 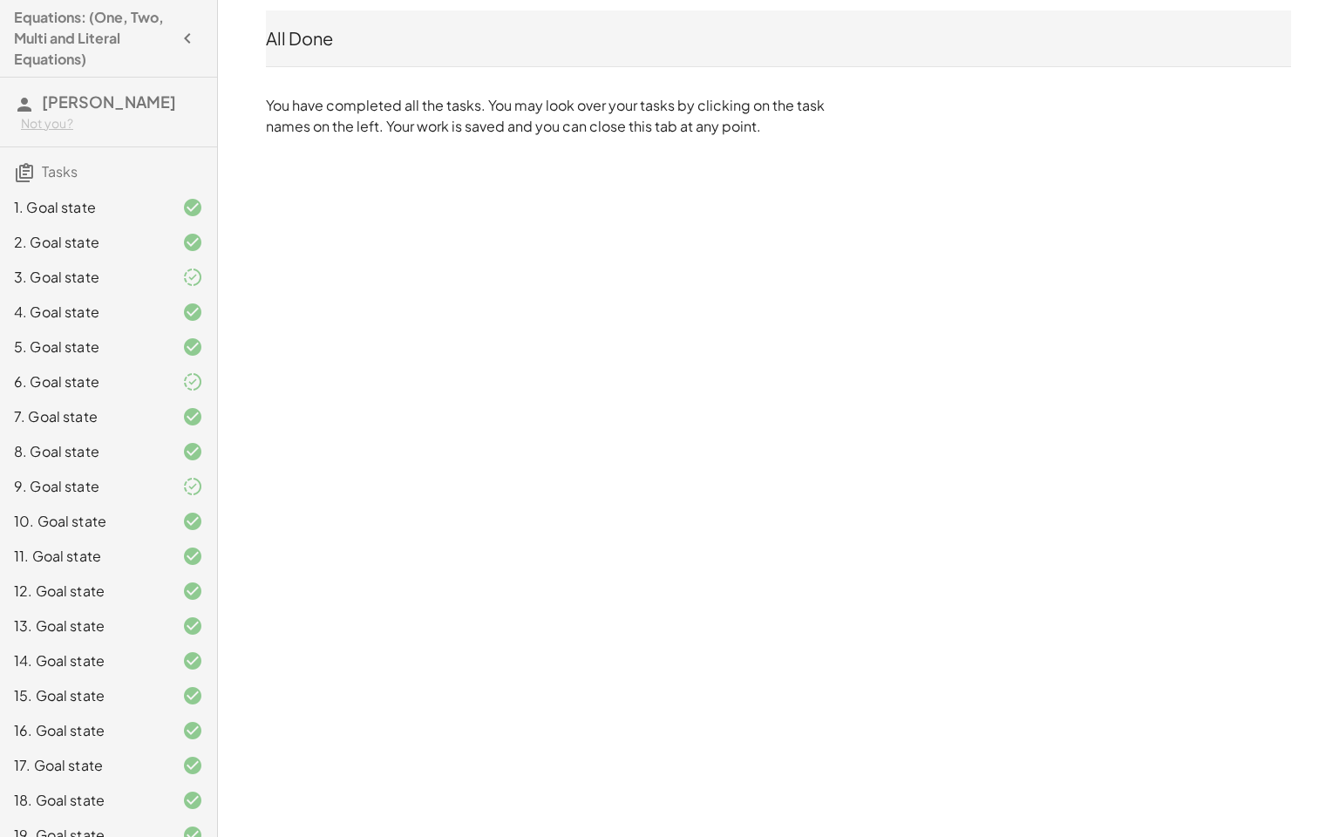 I want to click on div: 2. Goal state, so click(x=84, y=242).